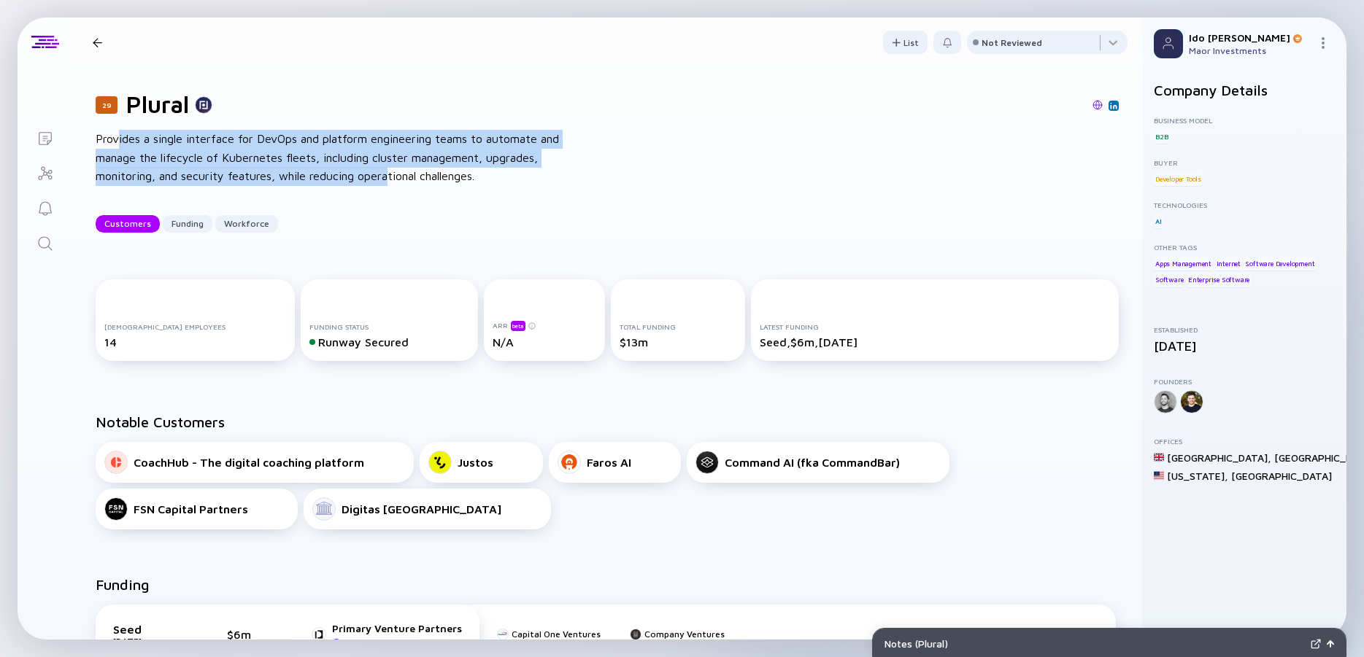  Describe the element at coordinates (684, 634) in the screenshot. I see `div: Company Ventures` at that location.